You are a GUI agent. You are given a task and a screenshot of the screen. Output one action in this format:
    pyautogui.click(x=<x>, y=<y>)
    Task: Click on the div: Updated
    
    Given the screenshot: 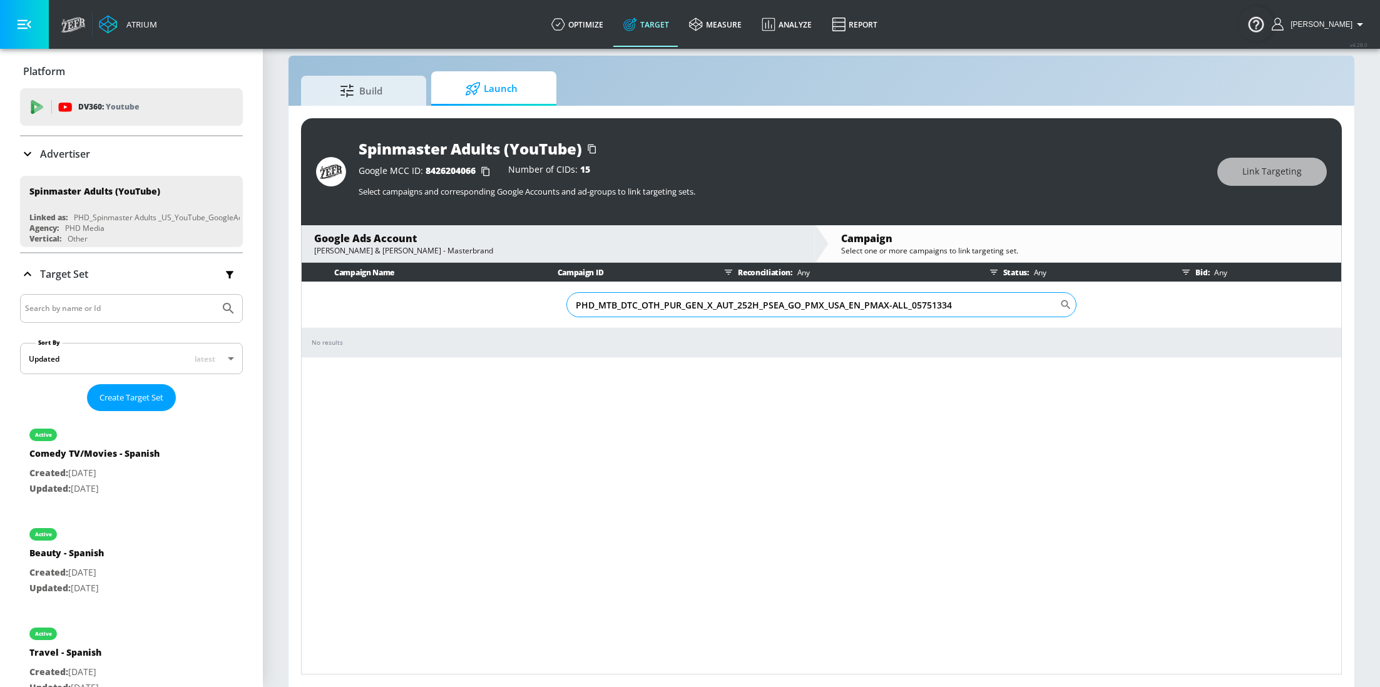 What is the action you would take?
    pyautogui.click(x=44, y=359)
    